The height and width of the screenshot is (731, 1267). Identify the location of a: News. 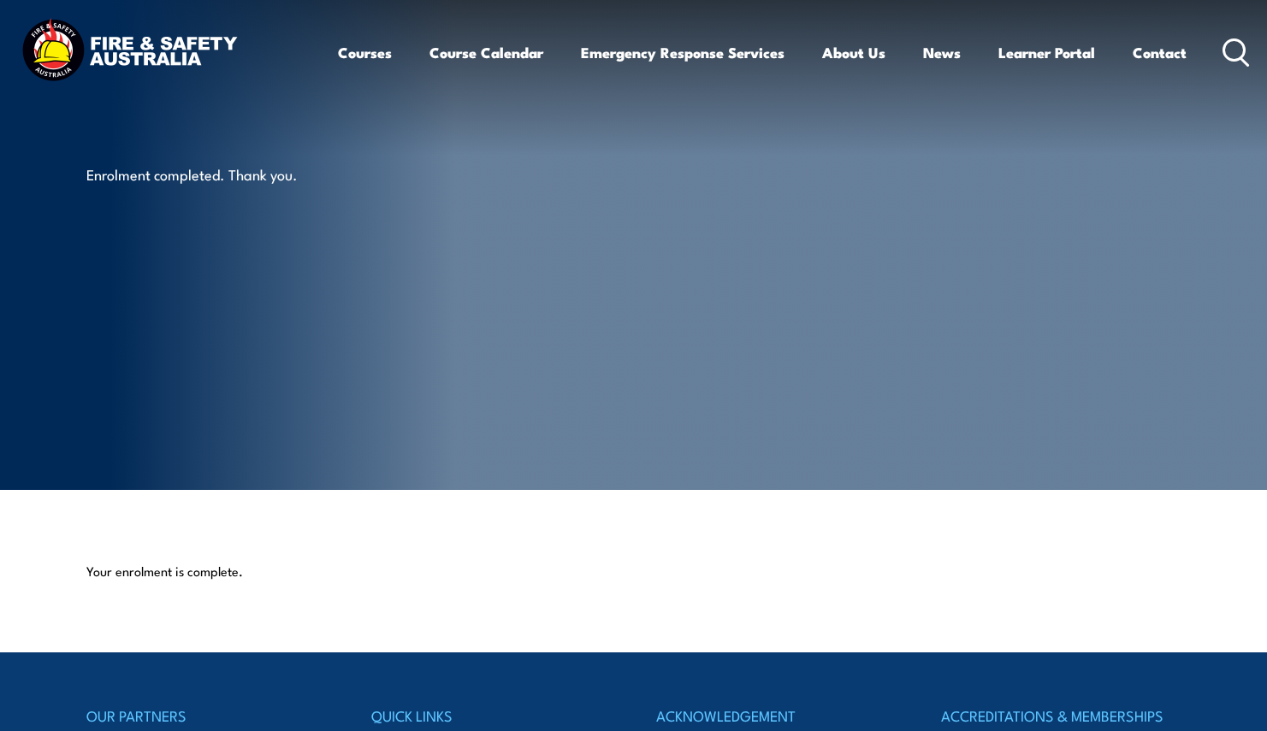
(942, 52).